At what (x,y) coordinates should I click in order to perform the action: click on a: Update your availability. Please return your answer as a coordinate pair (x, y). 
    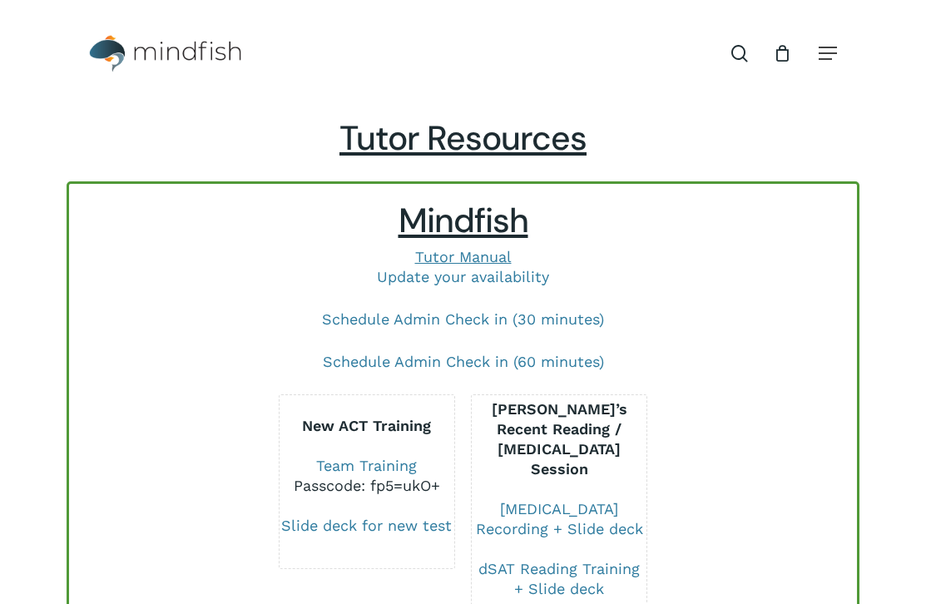
    Looking at the image, I should click on (463, 276).